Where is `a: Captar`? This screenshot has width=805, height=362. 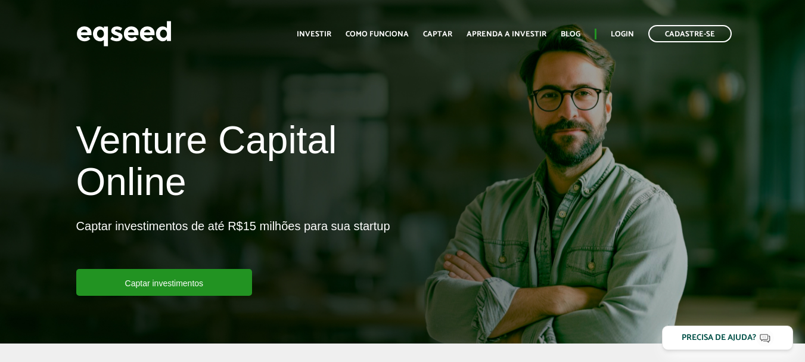 a: Captar is located at coordinates (437, 34).